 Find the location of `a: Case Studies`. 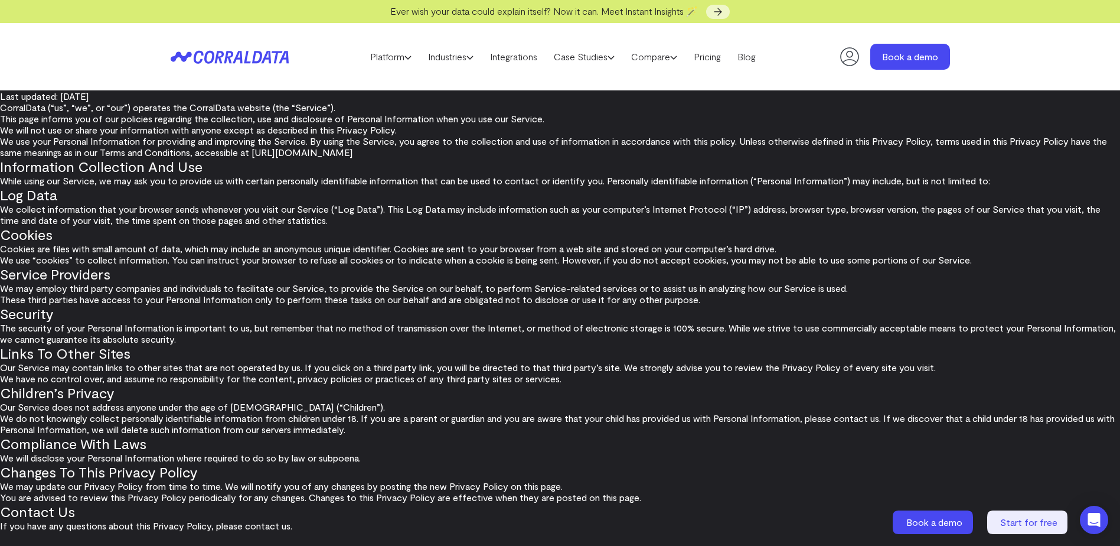

a: Case Studies is located at coordinates (584, 57).